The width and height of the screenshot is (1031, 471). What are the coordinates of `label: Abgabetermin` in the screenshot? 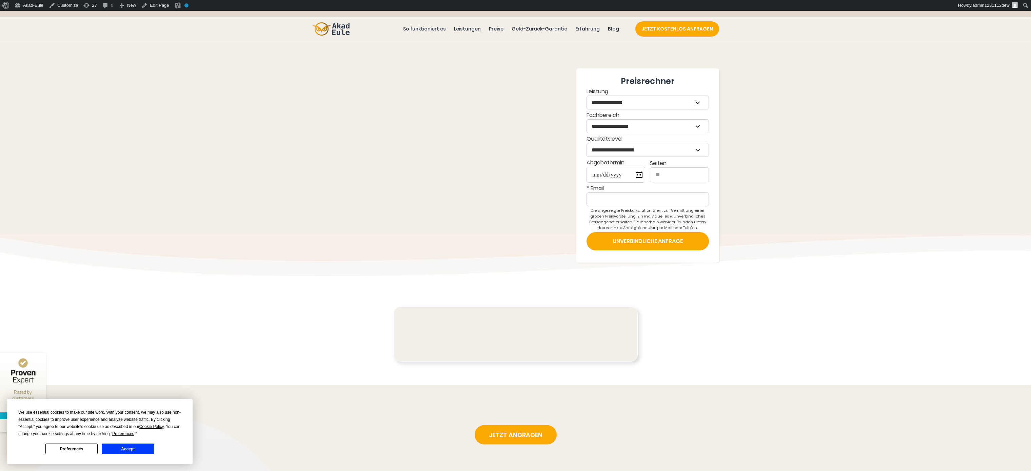 It's located at (616, 171).